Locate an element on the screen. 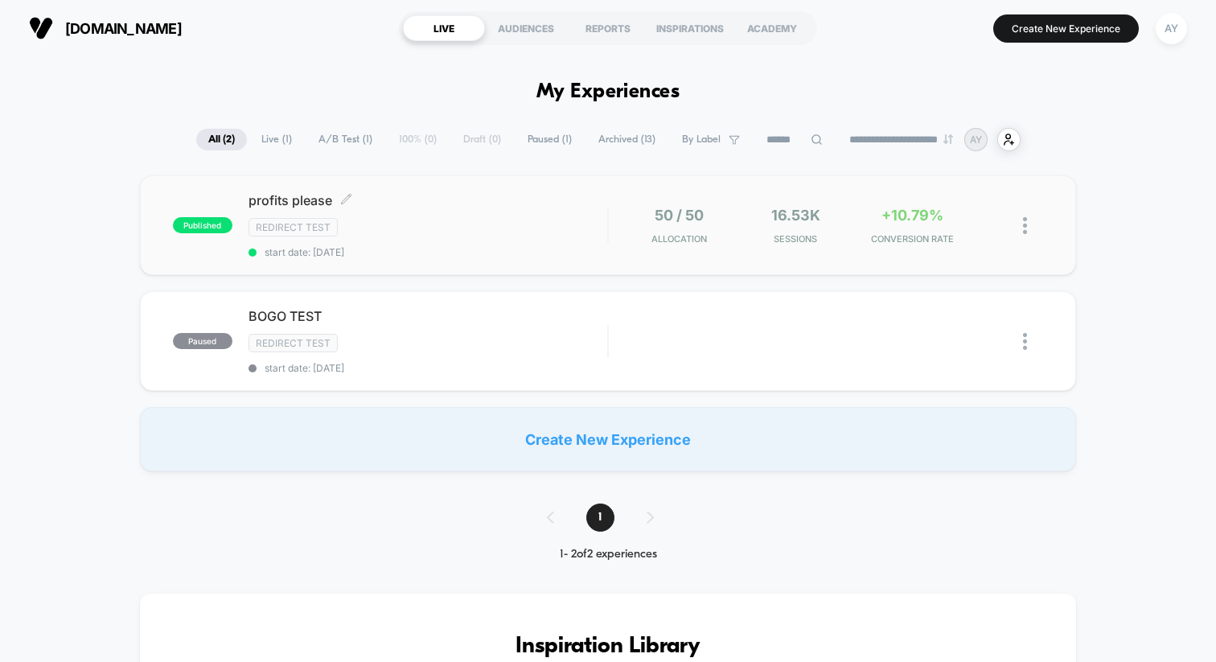  span: 50 / 50 is located at coordinates (679, 215).